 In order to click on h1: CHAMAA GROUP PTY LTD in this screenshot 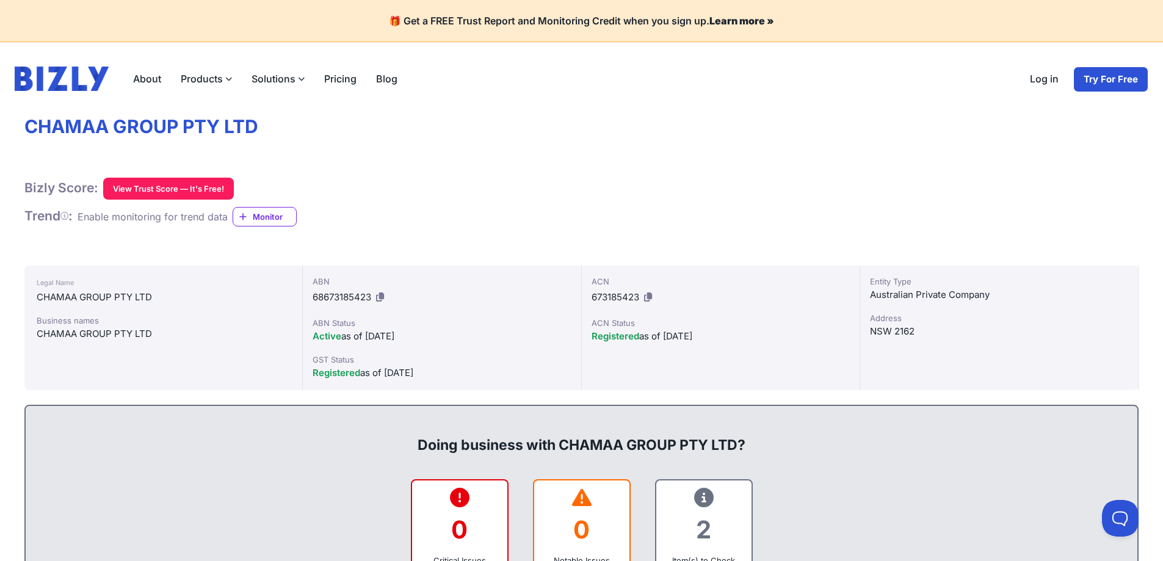, I will do `click(581, 127)`.